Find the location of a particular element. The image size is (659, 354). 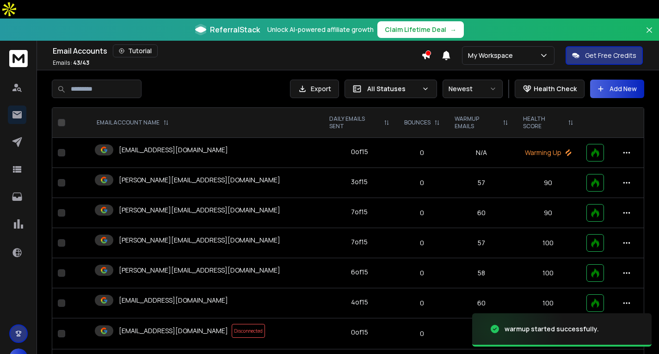

p: Warming Up is located at coordinates (548, 153).